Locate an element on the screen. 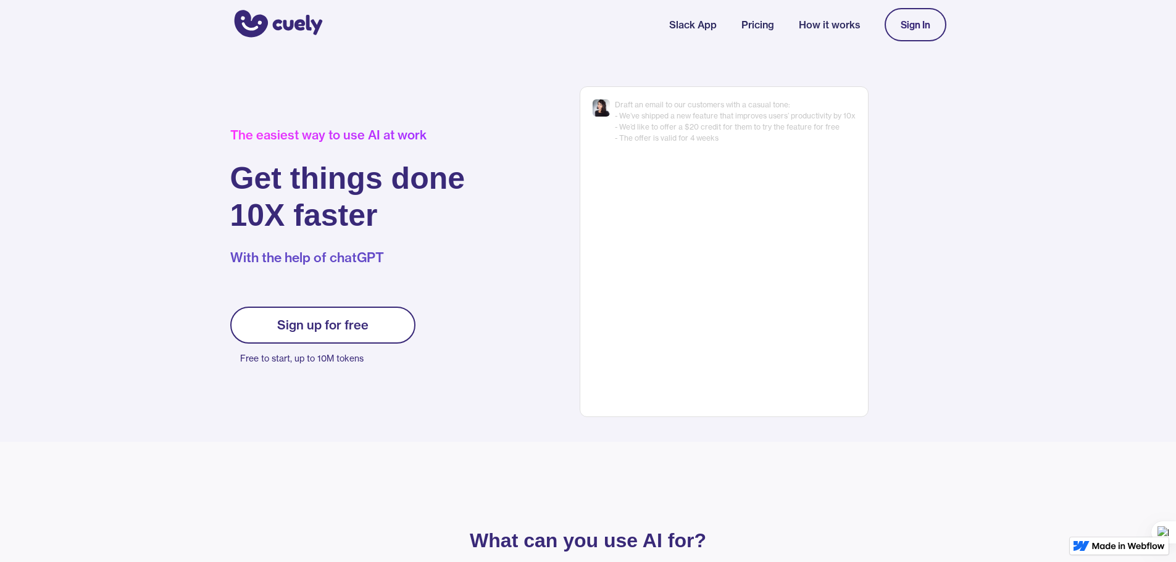  div: The easiest way to use AI at work is located at coordinates (348, 135).